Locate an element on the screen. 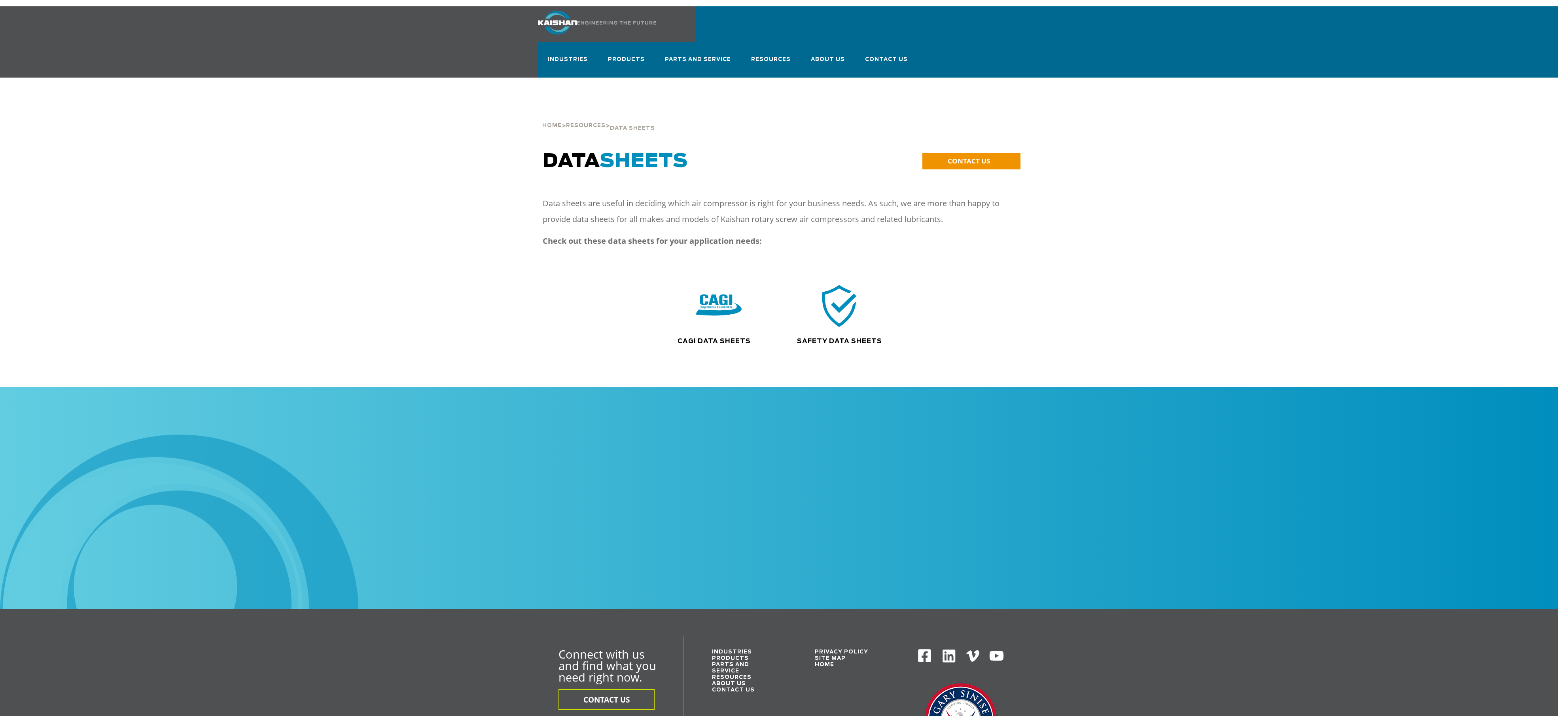 The image size is (1558, 716). img: Linkedin is located at coordinates (949, 655).